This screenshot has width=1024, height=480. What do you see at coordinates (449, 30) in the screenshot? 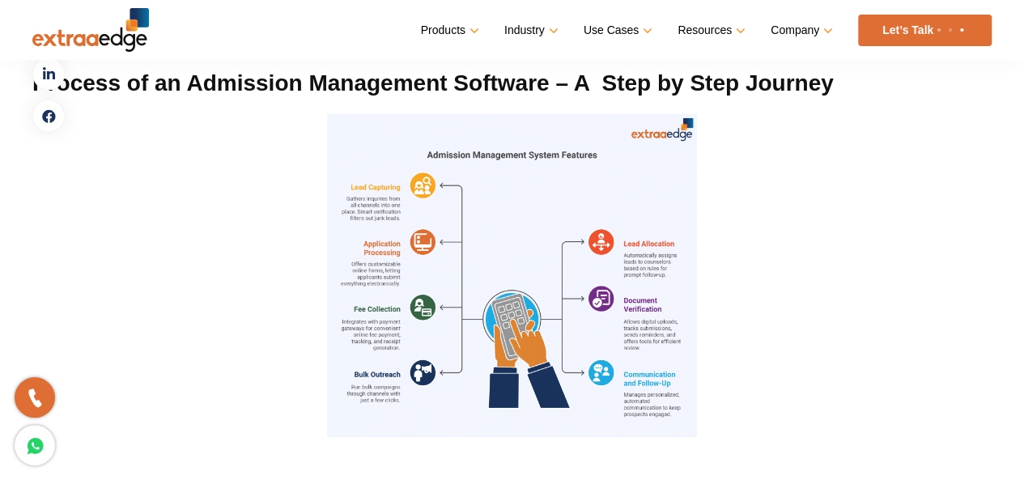
I see `a: Products` at bounding box center [449, 30].